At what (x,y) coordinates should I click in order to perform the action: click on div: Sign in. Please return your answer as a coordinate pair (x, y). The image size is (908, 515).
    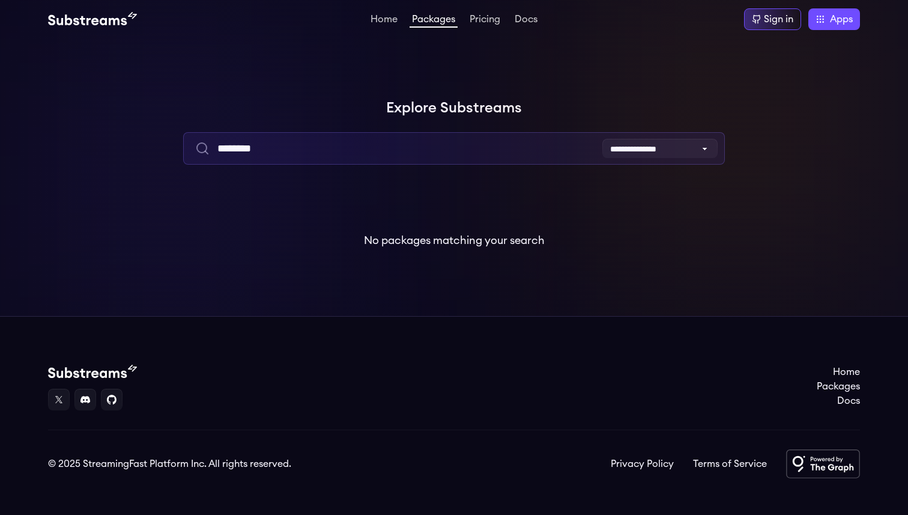
    Looking at the image, I should click on (778, 19).